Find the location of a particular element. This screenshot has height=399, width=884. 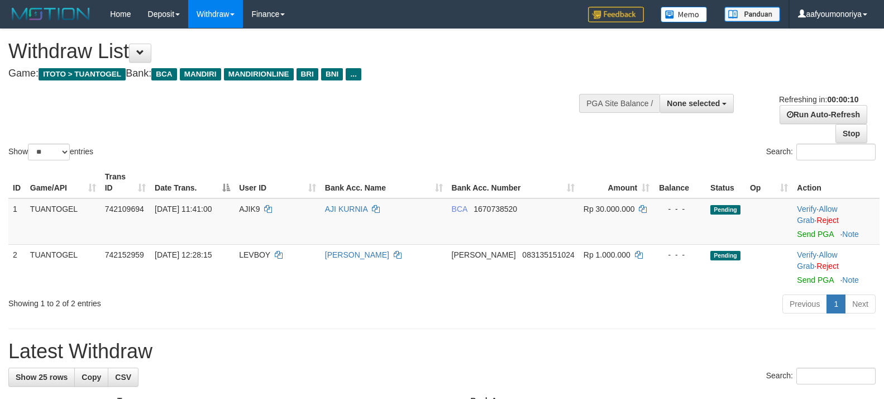

a: Previous is located at coordinates (805, 304).